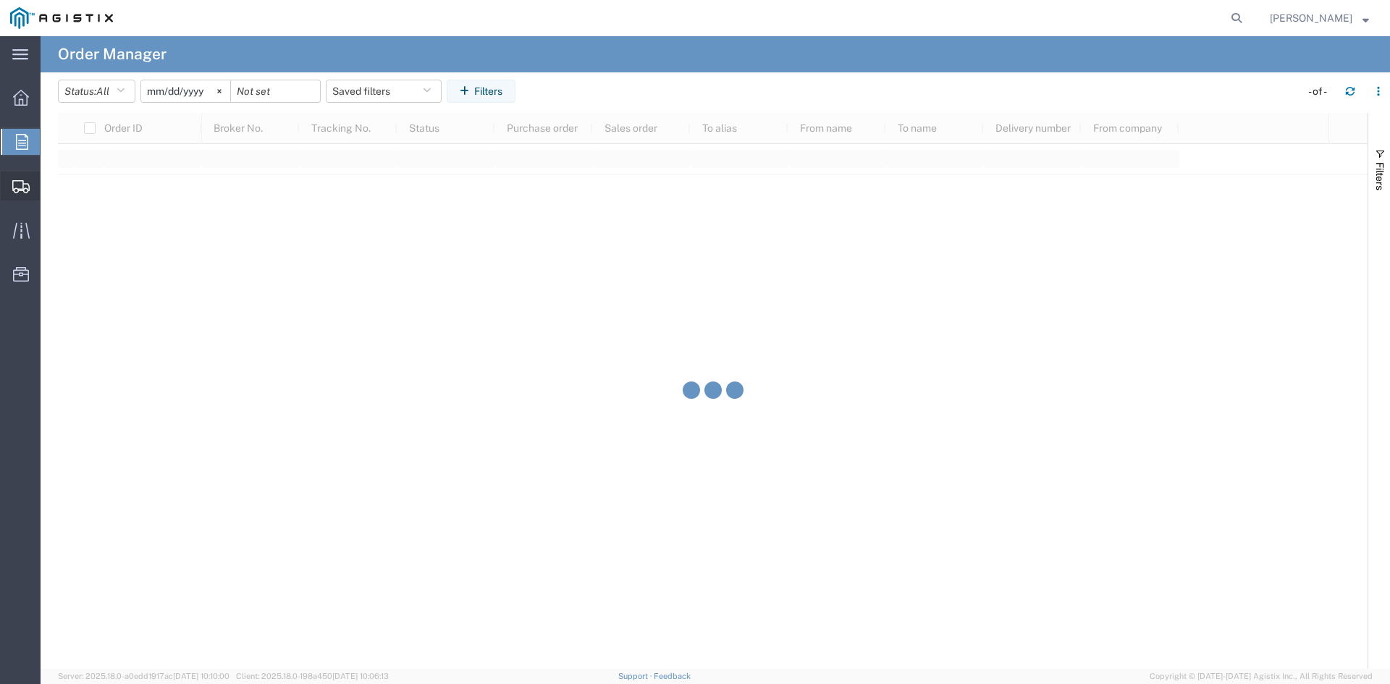 The height and width of the screenshot is (684, 1390). Describe the element at coordinates (96, 91) in the screenshot. I see `button: Status:All` at that location.